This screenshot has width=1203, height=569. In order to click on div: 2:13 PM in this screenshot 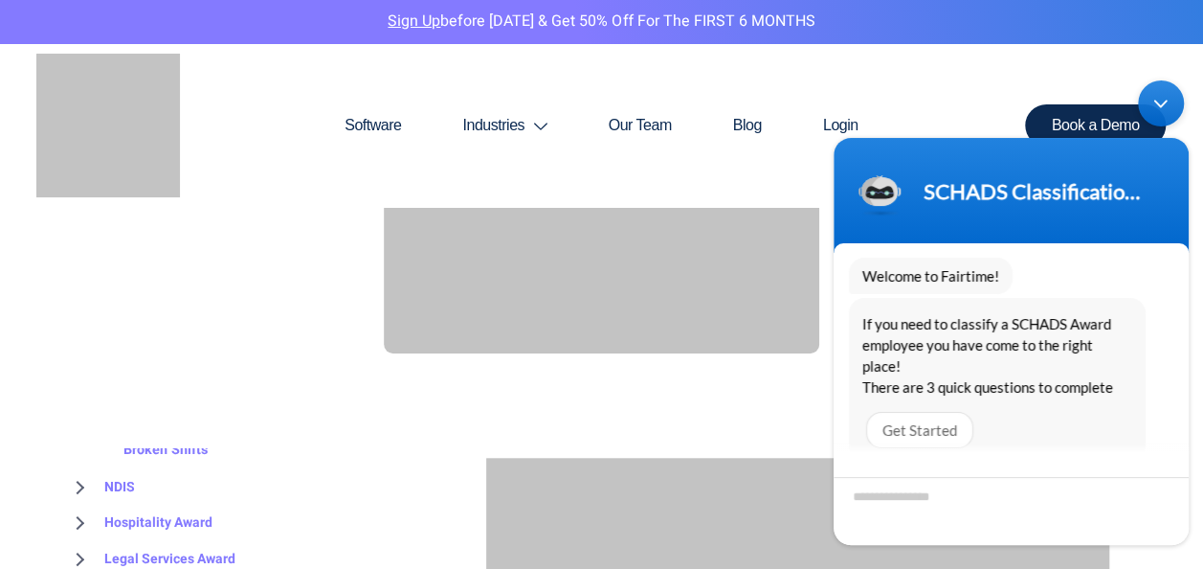, I will do `click(106, 205)`.